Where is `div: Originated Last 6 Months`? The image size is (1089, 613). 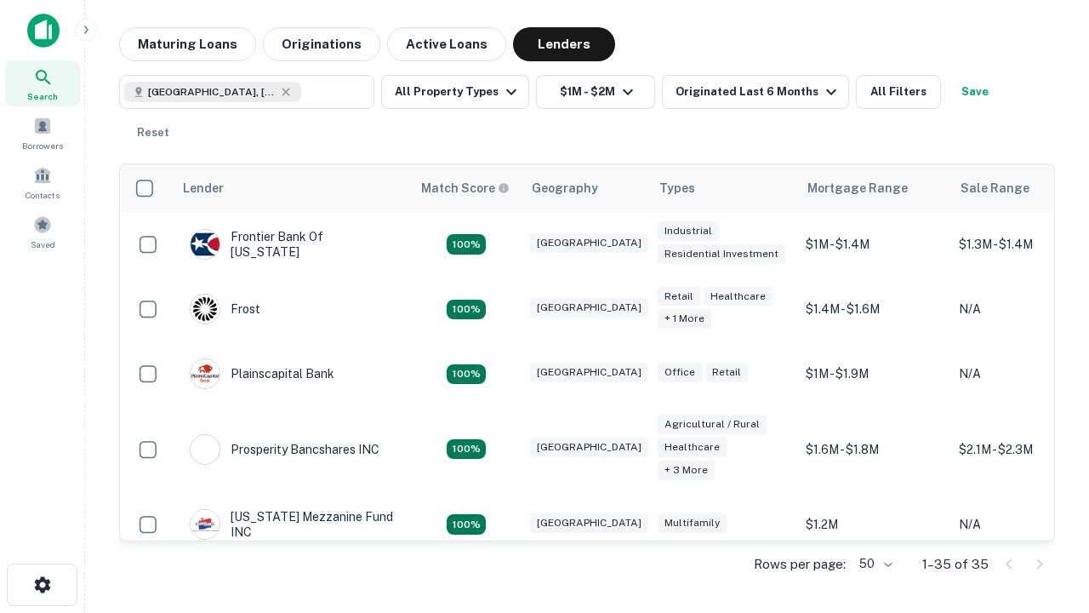 div: Originated Last 6 Months is located at coordinates (758, 92).